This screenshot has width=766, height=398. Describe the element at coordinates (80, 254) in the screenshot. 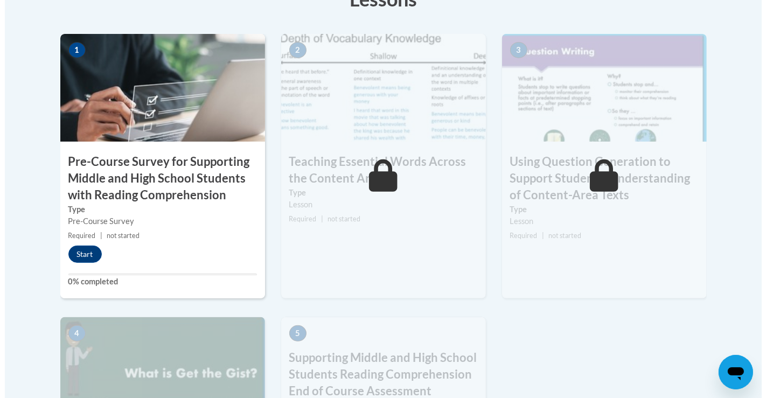

I see `button: Start` at that location.